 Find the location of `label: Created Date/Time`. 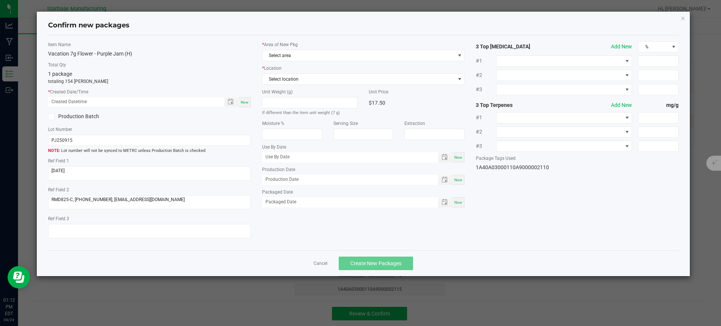

label: Created Date/Time is located at coordinates (149, 92).